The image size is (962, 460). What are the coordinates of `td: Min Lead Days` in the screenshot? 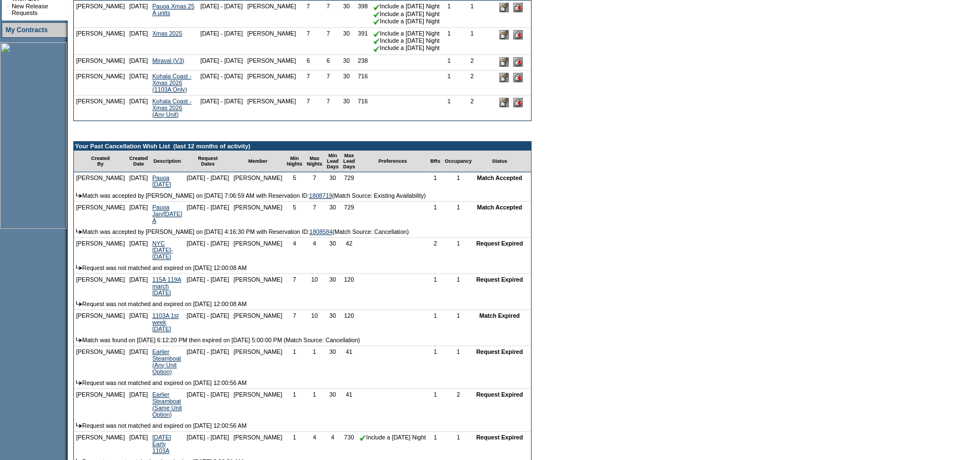 It's located at (333, 161).